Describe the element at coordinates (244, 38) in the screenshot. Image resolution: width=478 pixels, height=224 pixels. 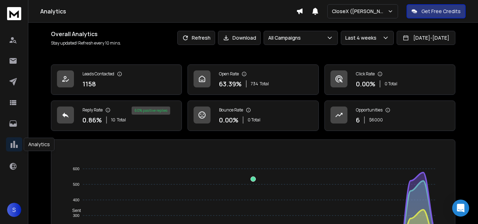
I see `p: Download` at that location.